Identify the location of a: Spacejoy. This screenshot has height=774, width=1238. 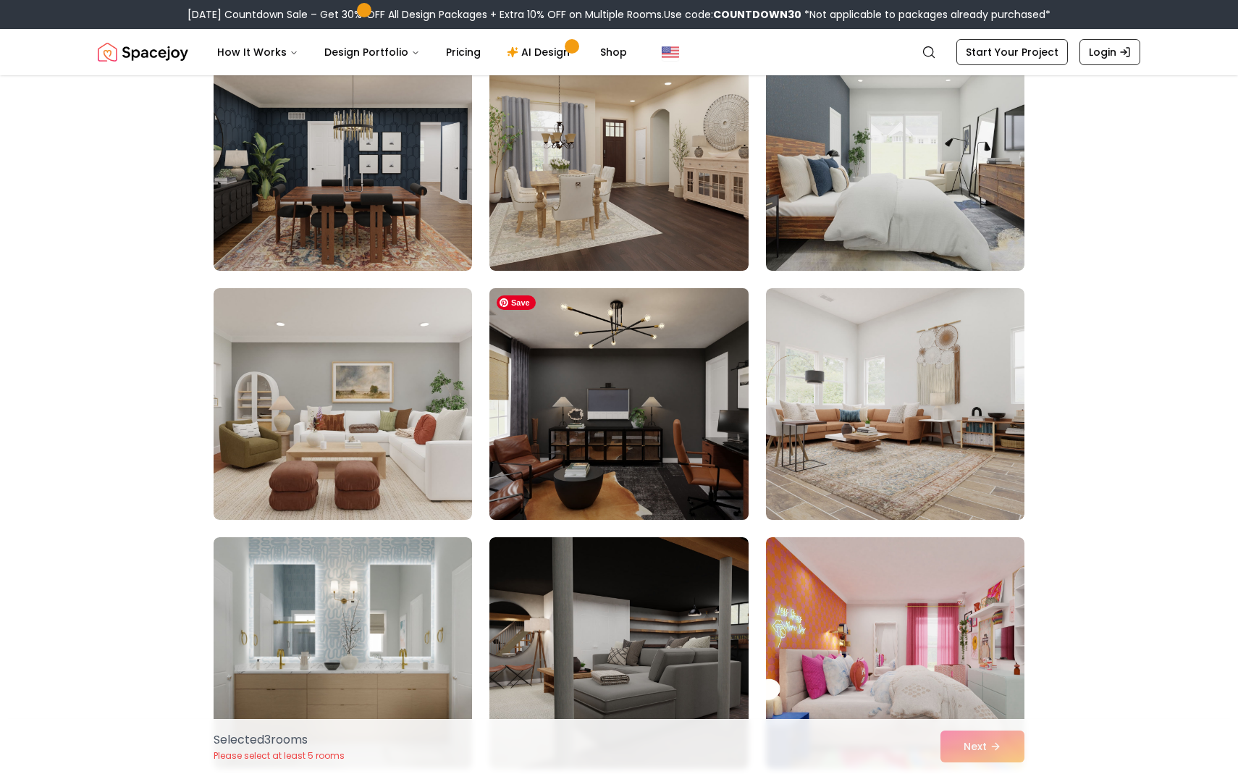
(143, 52).